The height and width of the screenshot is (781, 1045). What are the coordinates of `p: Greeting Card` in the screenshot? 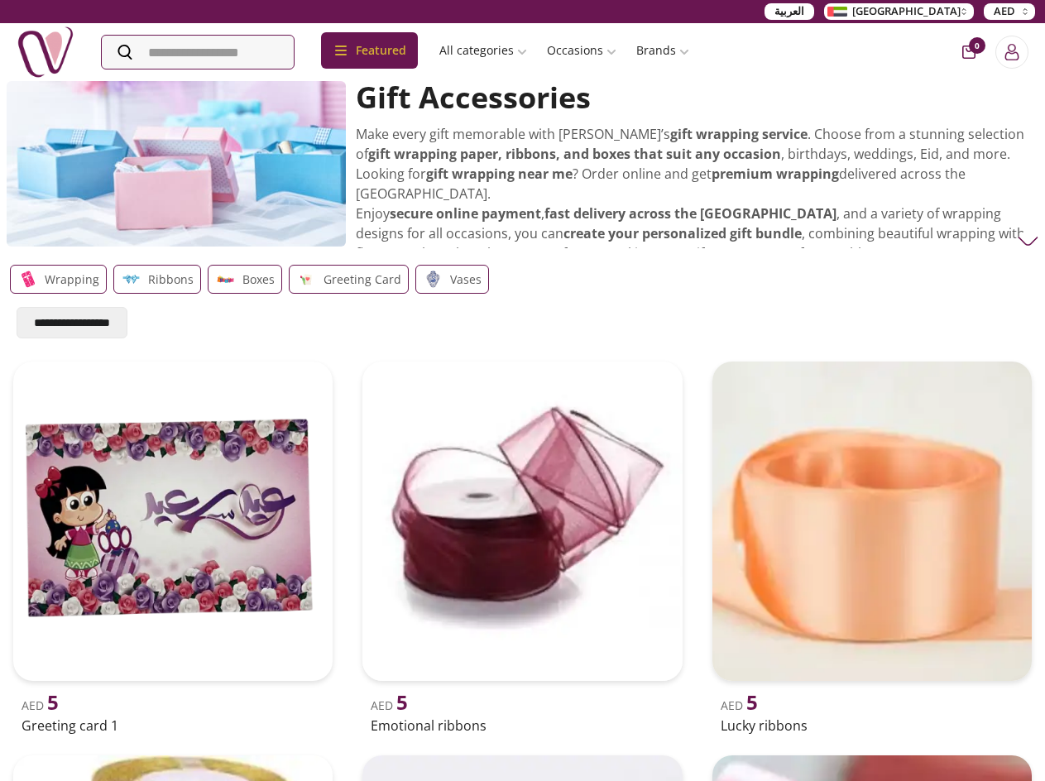 It's located at (362, 280).